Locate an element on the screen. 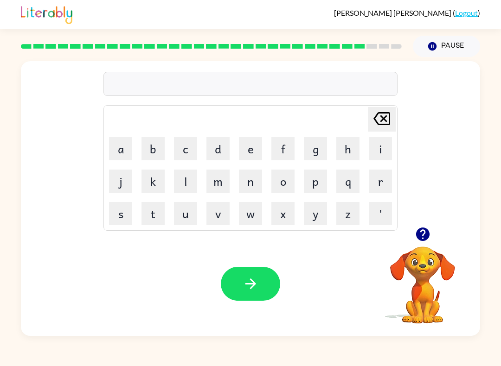 This screenshot has width=501, height=366. button: o is located at coordinates (283, 181).